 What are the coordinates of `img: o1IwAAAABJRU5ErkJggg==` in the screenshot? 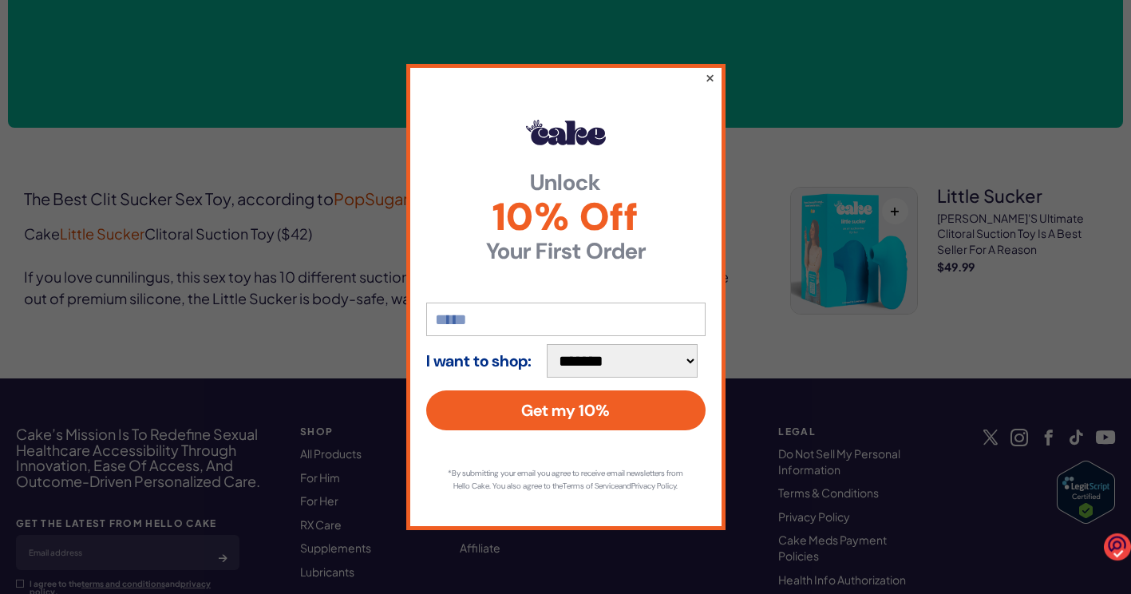 It's located at (1118, 547).